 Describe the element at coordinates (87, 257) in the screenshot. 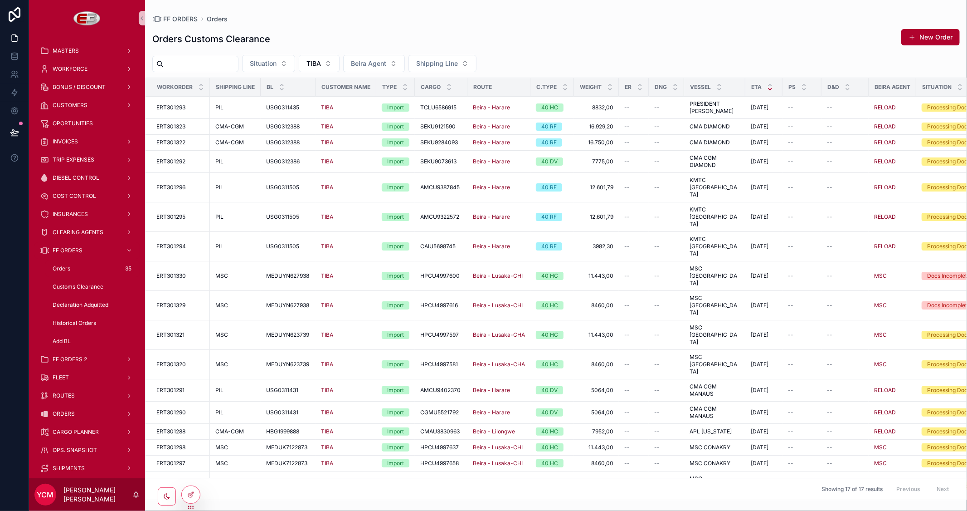

I see `div: scrollable content` at that location.